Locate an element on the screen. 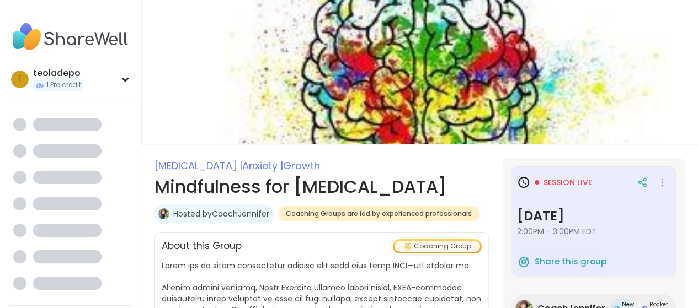 This screenshot has width=698, height=308. button: Share this group is located at coordinates (562, 262).